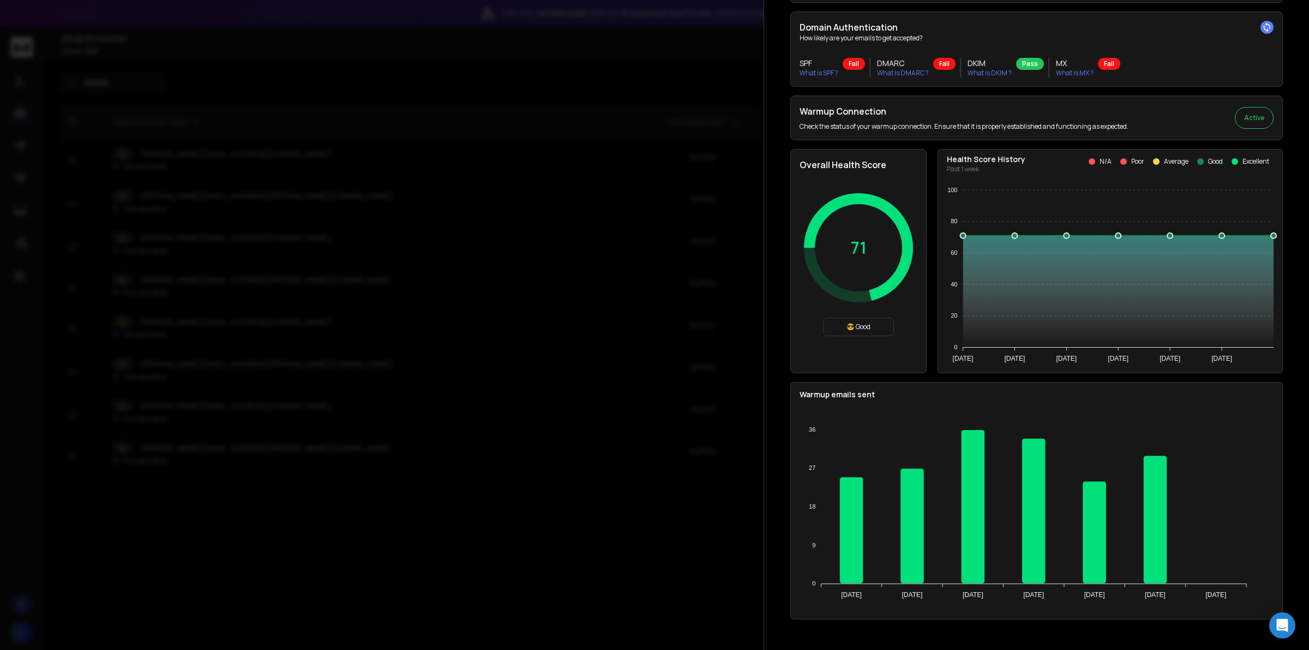 This screenshot has height=650, width=1309. What do you see at coordinates (1256, 161) in the screenshot?
I see `p: Excellent` at bounding box center [1256, 161].